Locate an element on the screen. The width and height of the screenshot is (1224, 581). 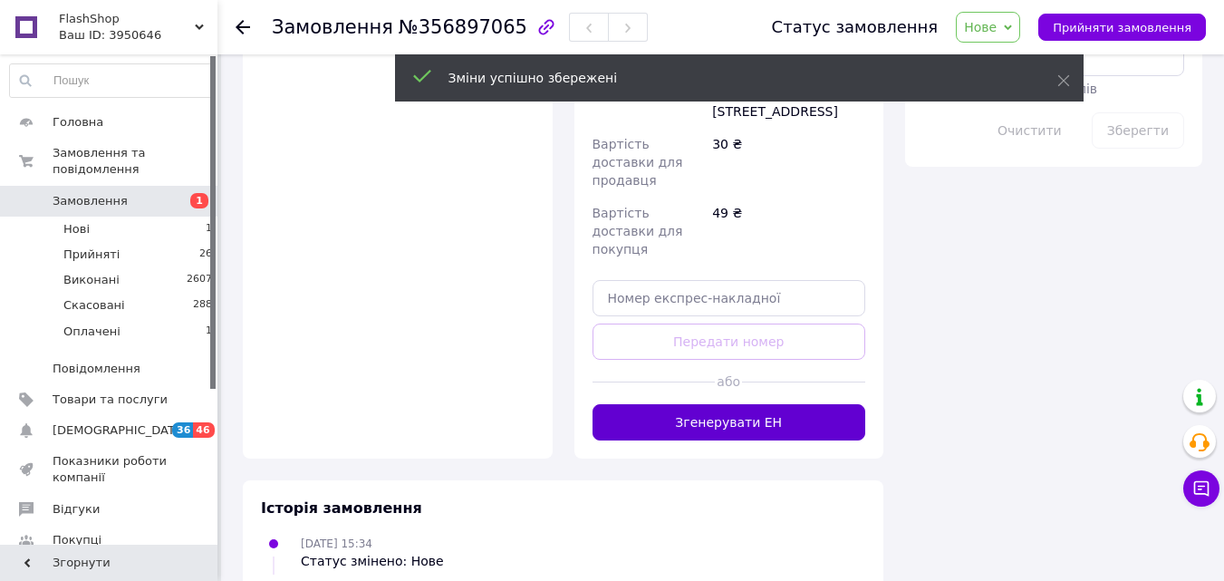
span: Головна is located at coordinates (78, 122).